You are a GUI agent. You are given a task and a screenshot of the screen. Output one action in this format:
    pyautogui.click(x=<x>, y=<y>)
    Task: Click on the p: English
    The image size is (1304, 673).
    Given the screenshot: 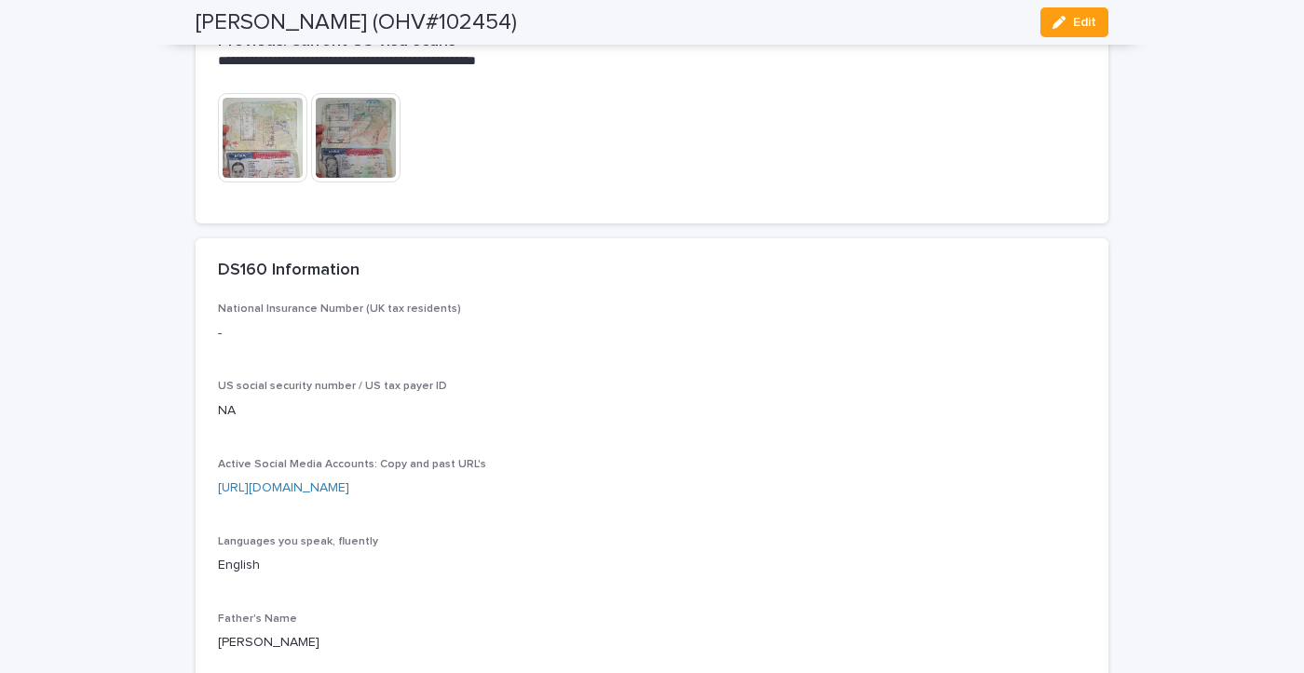 What is the action you would take?
    pyautogui.click(x=652, y=565)
    